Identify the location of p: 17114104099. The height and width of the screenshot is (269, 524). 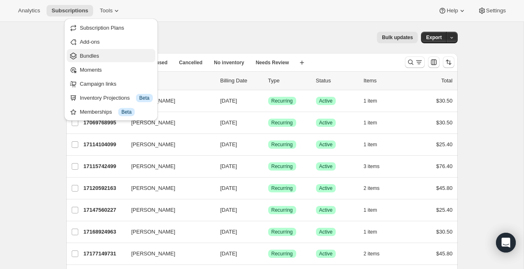
(104, 145).